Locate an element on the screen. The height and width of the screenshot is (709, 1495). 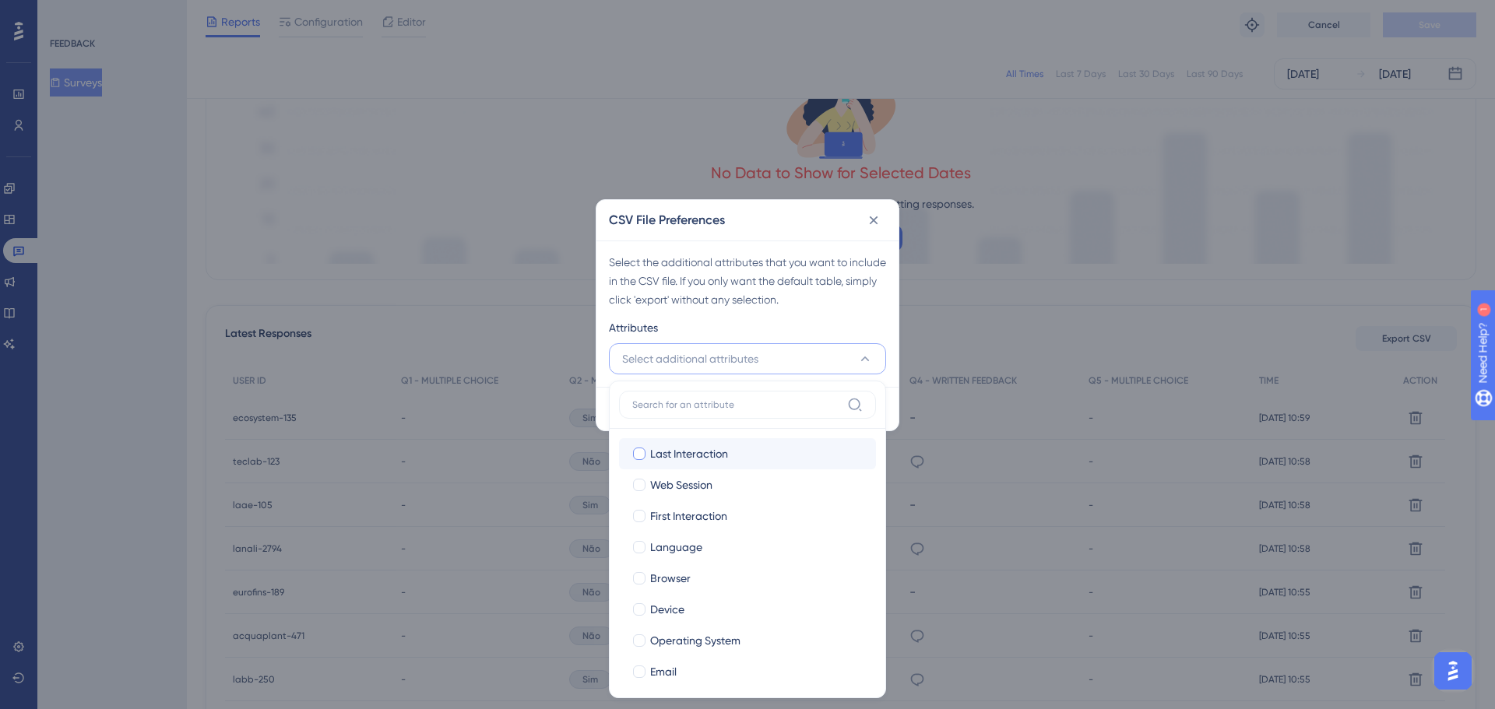
span: Attributes is located at coordinates (633, 328).